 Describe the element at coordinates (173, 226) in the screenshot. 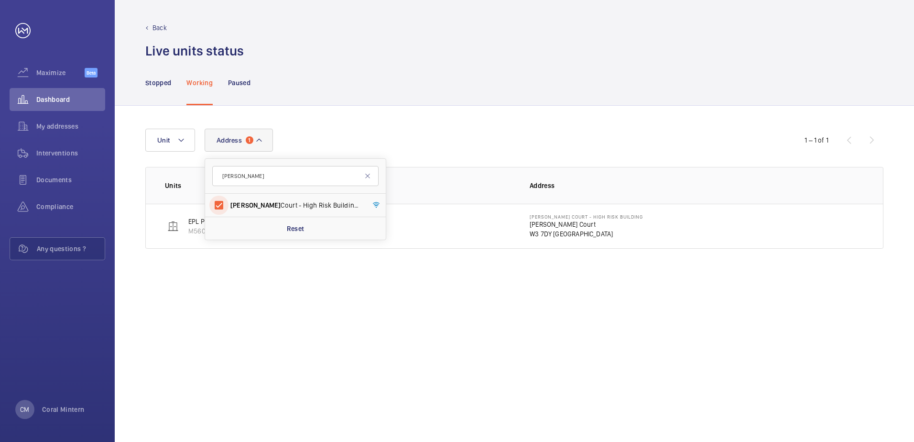

I see `img: elevator.svg` at that location.